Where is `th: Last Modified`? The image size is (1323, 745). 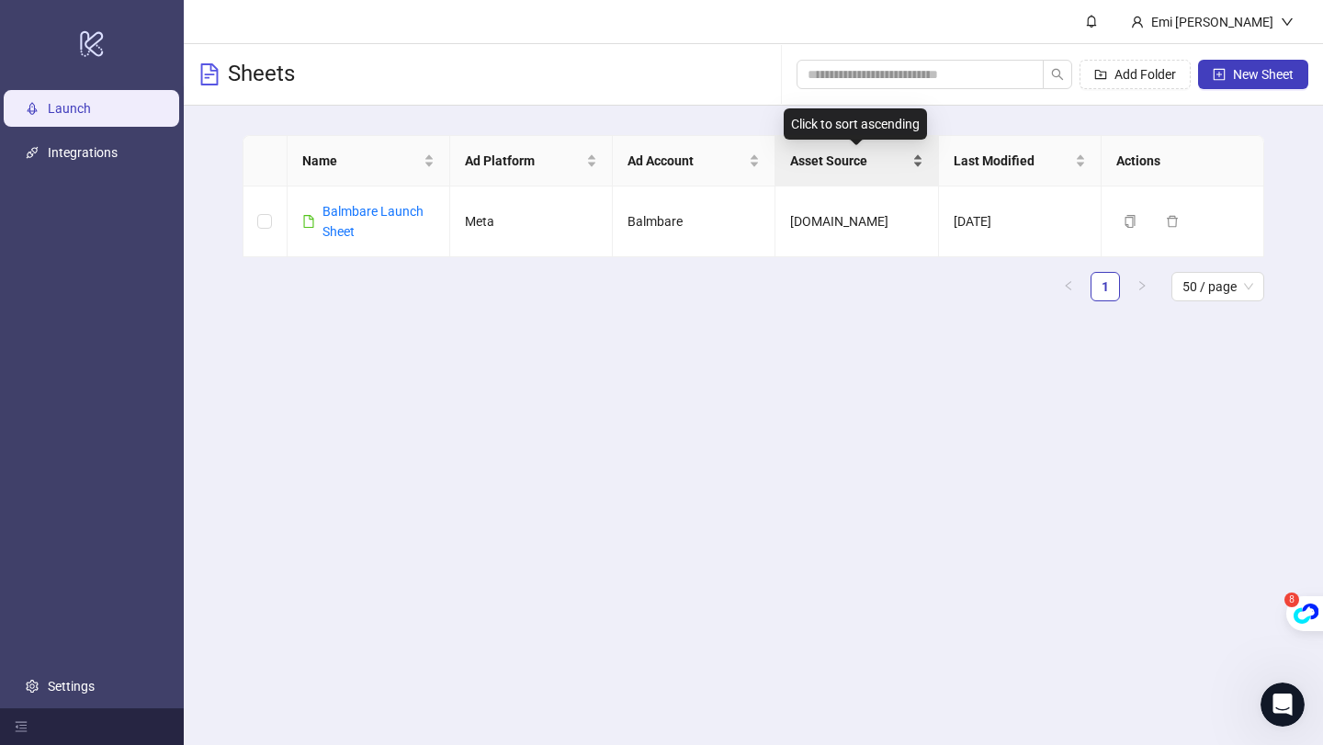
th: Last Modified is located at coordinates (1020, 161).